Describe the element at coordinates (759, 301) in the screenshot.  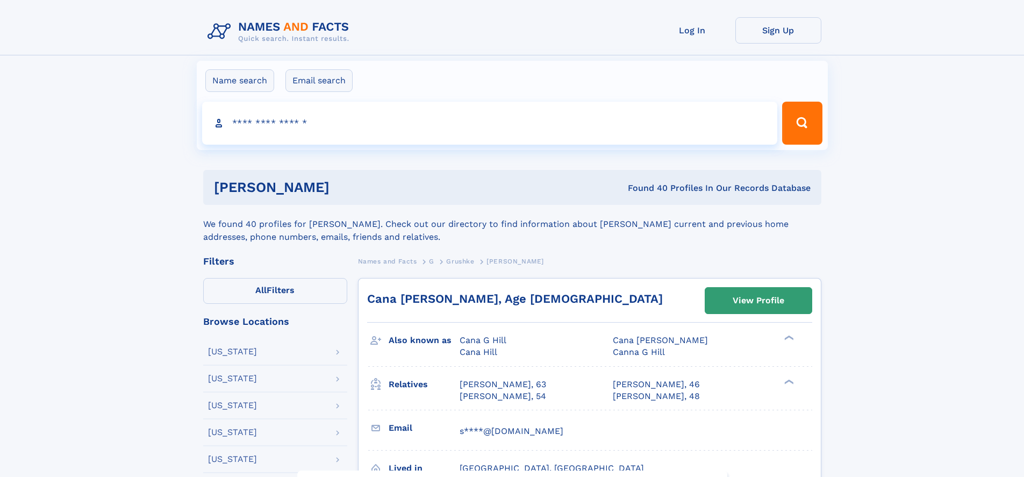
I see `div: View Profile` at that location.